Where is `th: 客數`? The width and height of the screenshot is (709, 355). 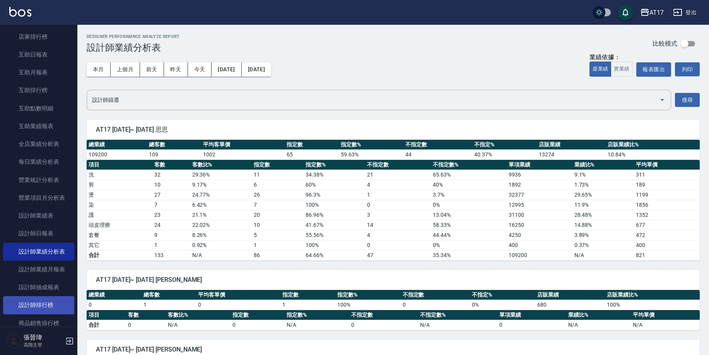 th: 客數 is located at coordinates (146, 315).